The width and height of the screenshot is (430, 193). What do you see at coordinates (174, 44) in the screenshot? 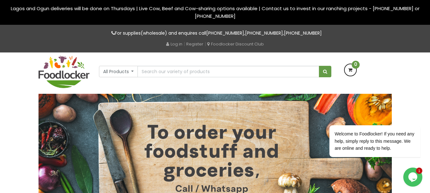
I see `a: Log in` at bounding box center [174, 44].